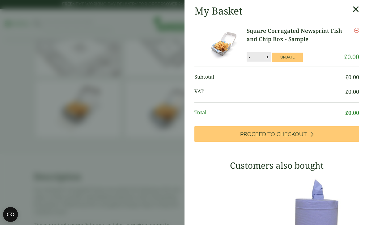 The width and height of the screenshot is (369, 225). What do you see at coordinates (288, 57) in the screenshot?
I see `button: Update` at bounding box center [288, 57].